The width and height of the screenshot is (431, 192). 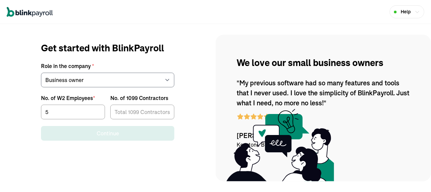 What do you see at coordinates (30, 12) in the screenshot?
I see `nav: Global` at bounding box center [30, 12].